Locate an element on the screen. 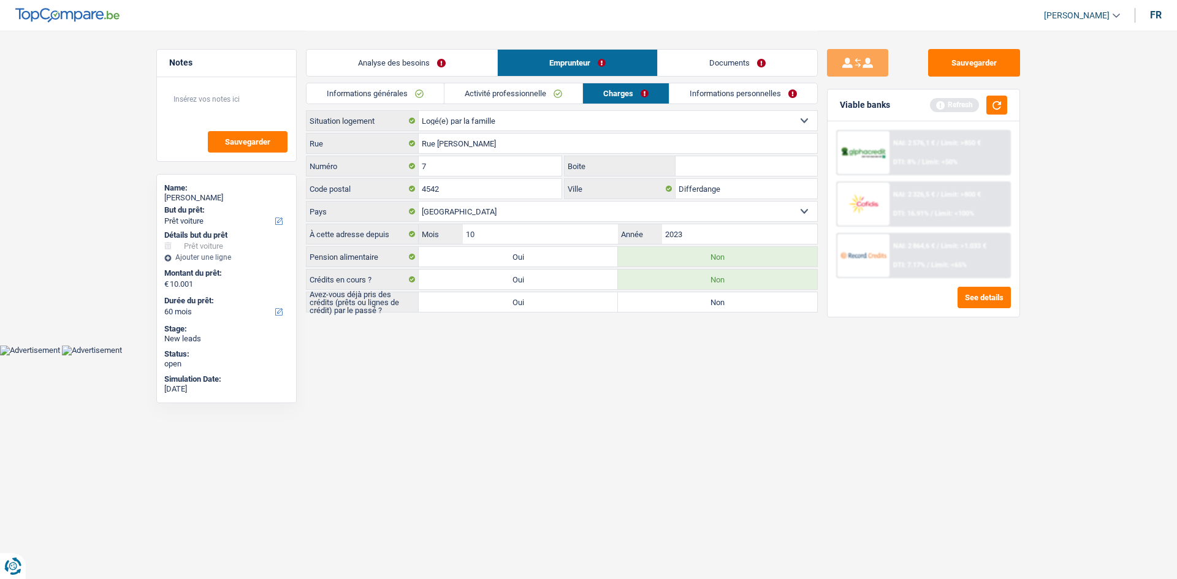 The image size is (1177, 579). img: Cofidis is located at coordinates (863, 203).